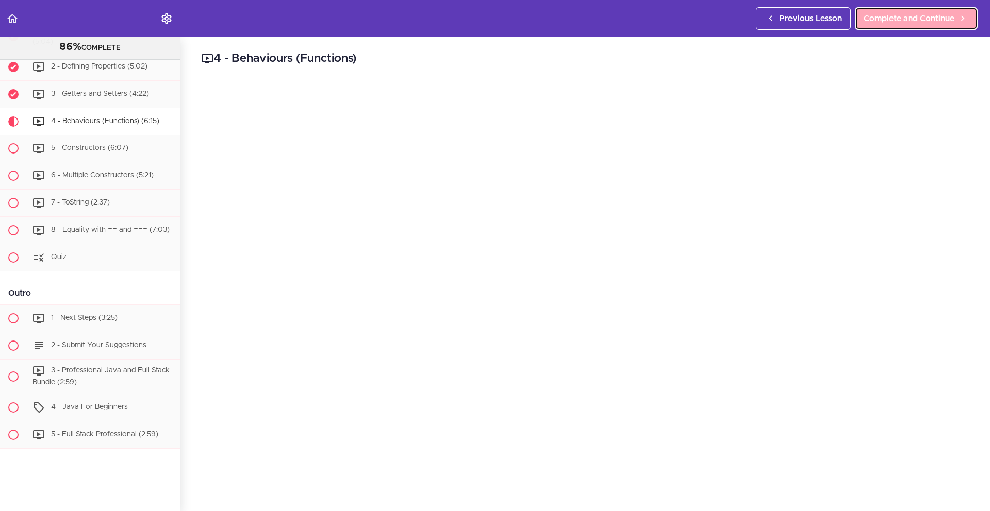 The image size is (990, 511). Describe the element at coordinates (59, 257) in the screenshot. I see `span: Quiz` at that location.